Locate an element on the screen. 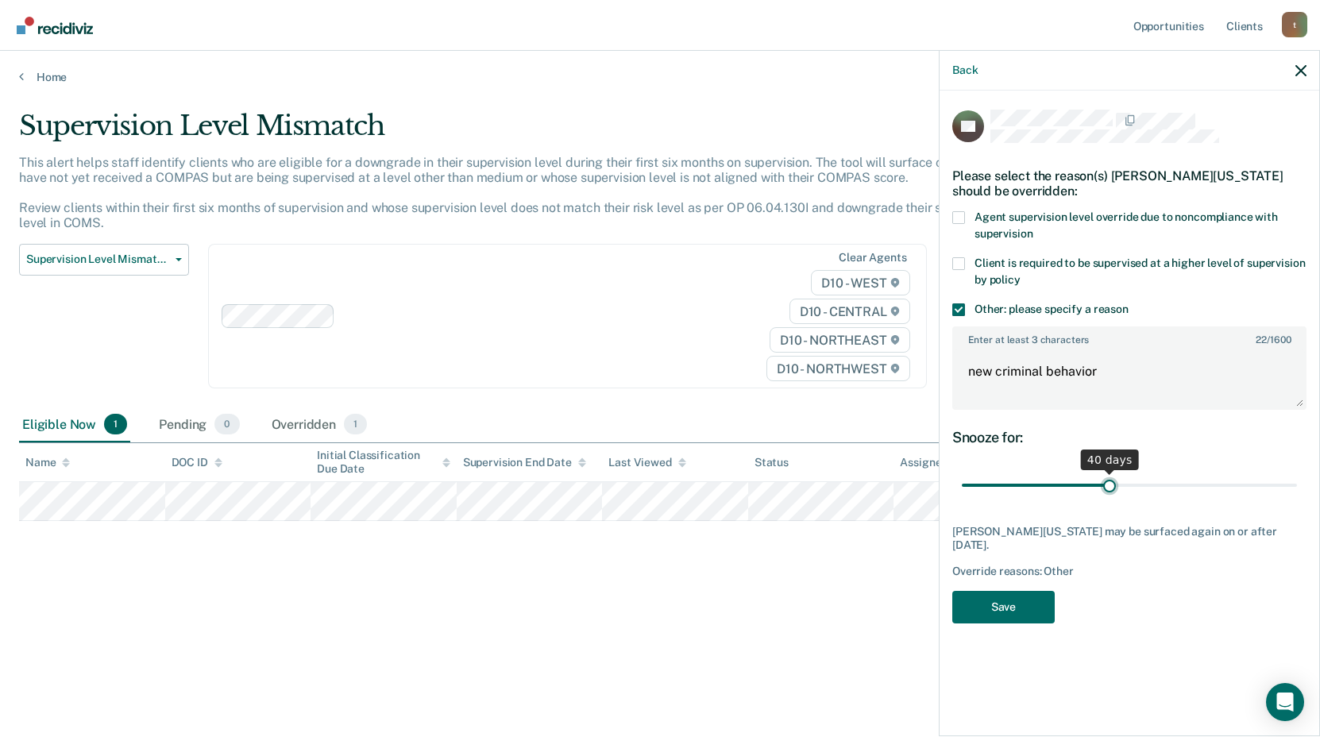 This screenshot has width=1320, height=737. div: Supervision End Date is located at coordinates (524, 462).